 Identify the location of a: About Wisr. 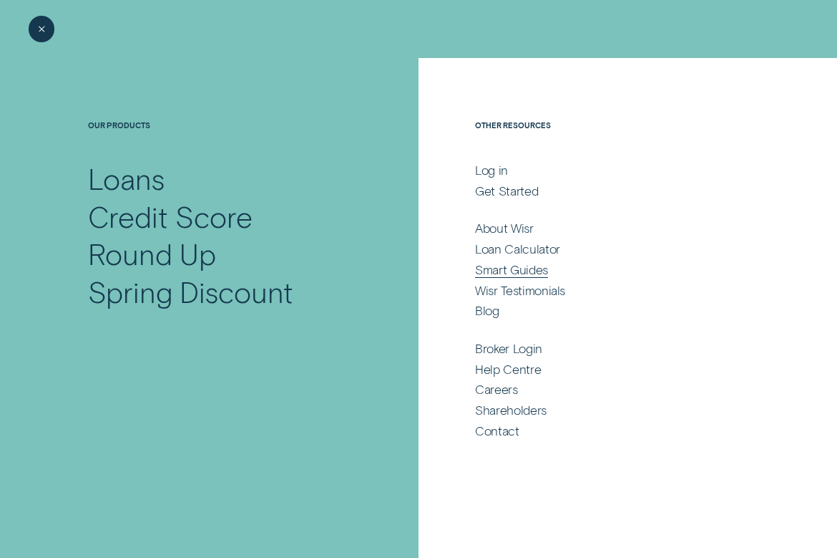
(612, 228).